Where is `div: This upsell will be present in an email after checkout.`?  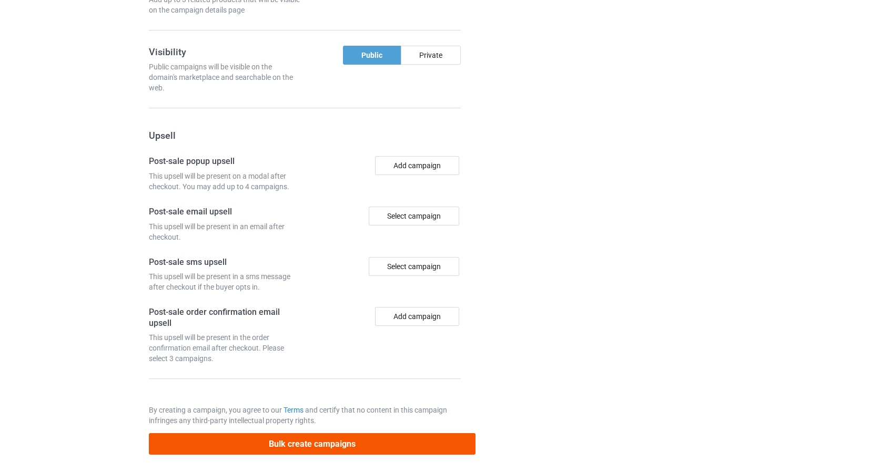 div: This upsell will be present in an email after checkout. is located at coordinates (225, 232).